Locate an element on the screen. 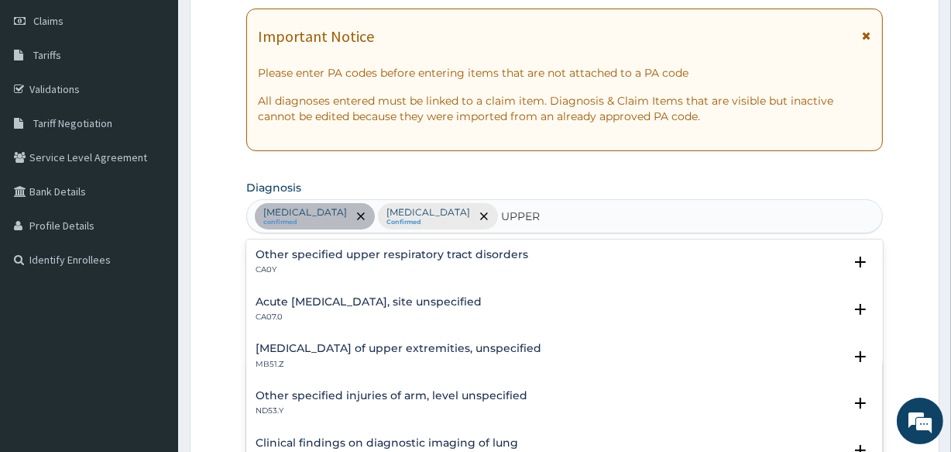 The image size is (951, 452). div: Chat with us now is located at coordinates (170, 97).